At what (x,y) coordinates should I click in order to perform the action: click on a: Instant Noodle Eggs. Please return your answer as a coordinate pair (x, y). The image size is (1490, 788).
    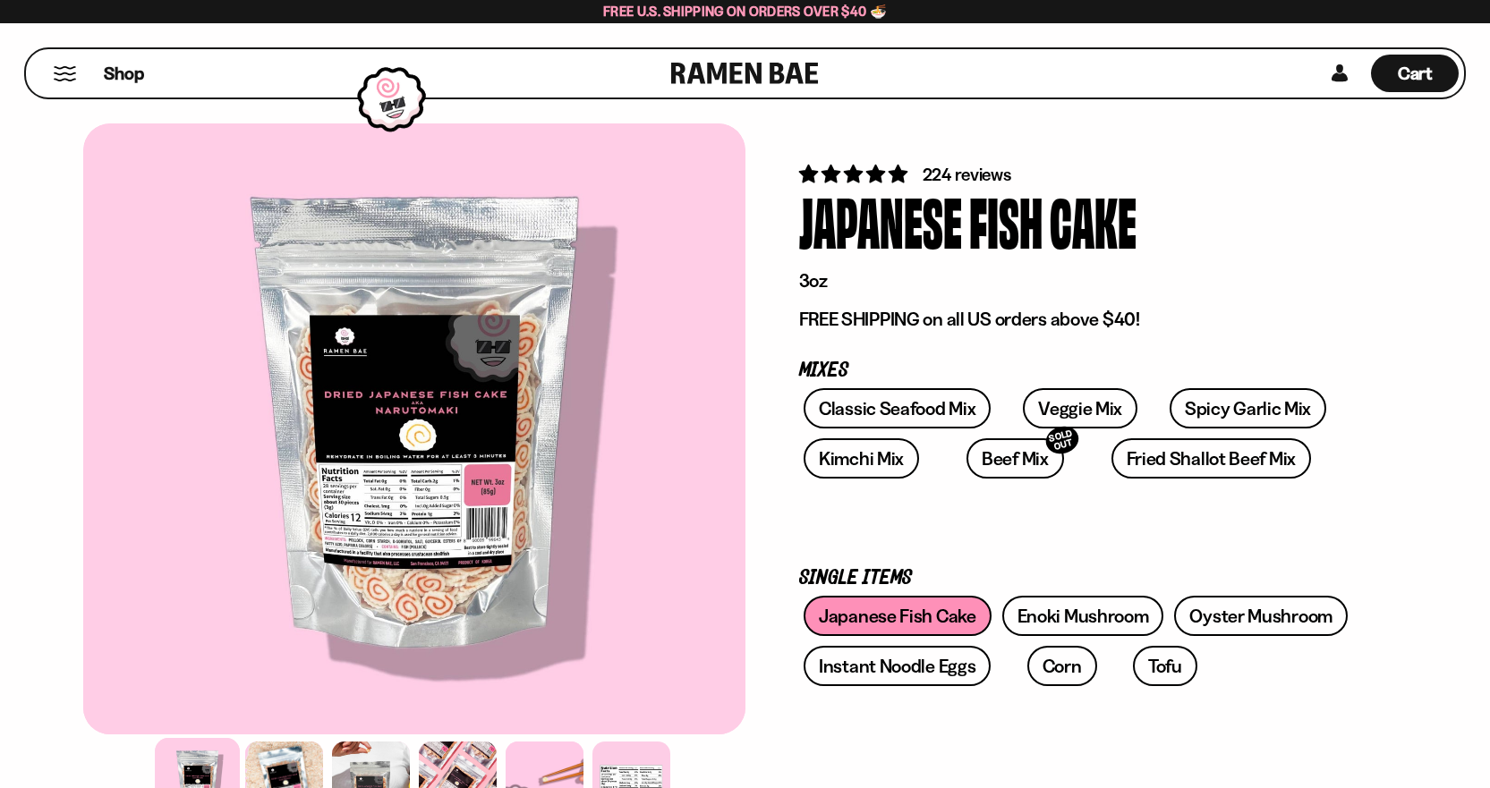
    Looking at the image, I should click on (897, 666).